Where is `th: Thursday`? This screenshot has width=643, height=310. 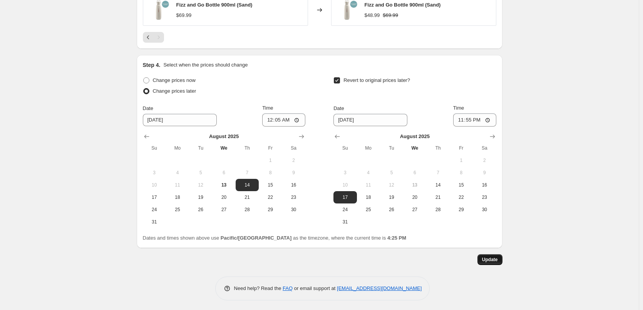
th: Thursday is located at coordinates (247, 148).